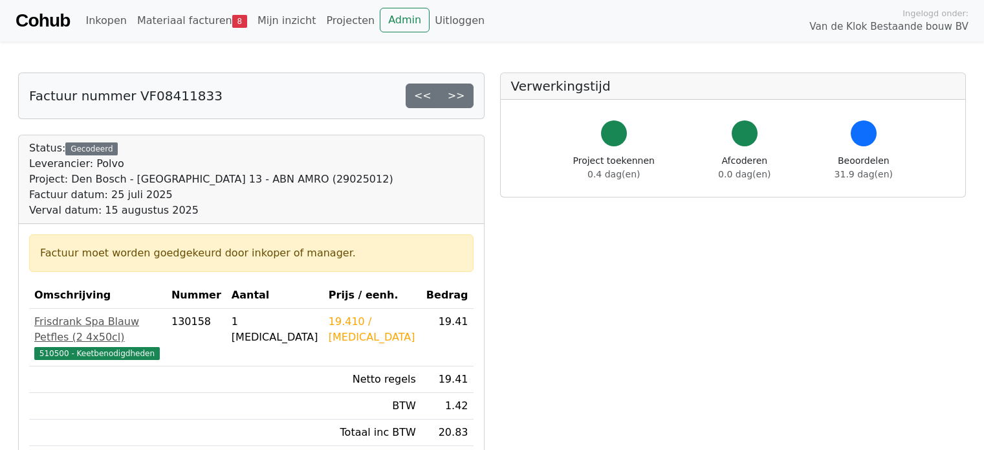 The height and width of the screenshot is (450, 984). Describe the element at coordinates (126, 96) in the screenshot. I see `h5: Factuur nummer VF08411833` at that location.